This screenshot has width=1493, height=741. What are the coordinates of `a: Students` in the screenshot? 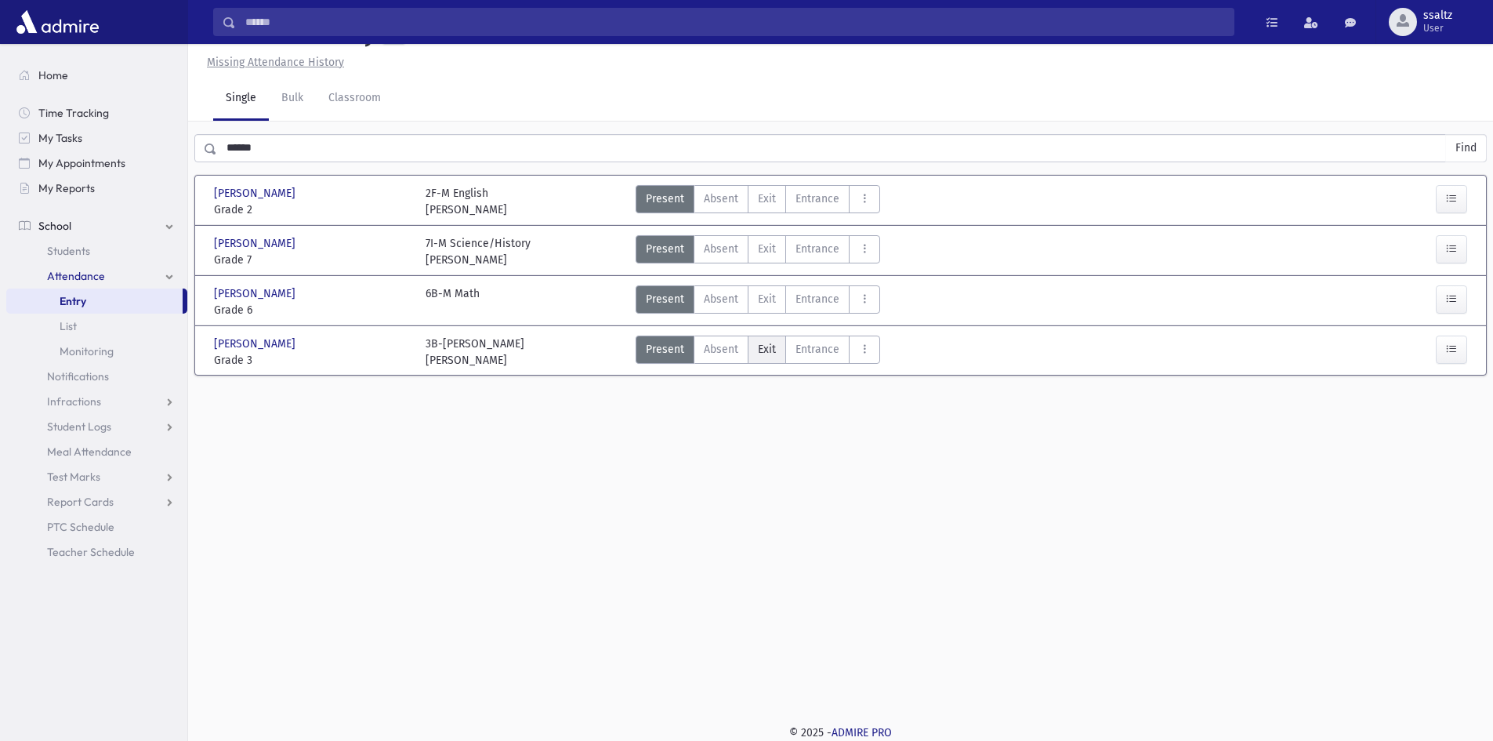 It's located at (96, 251).